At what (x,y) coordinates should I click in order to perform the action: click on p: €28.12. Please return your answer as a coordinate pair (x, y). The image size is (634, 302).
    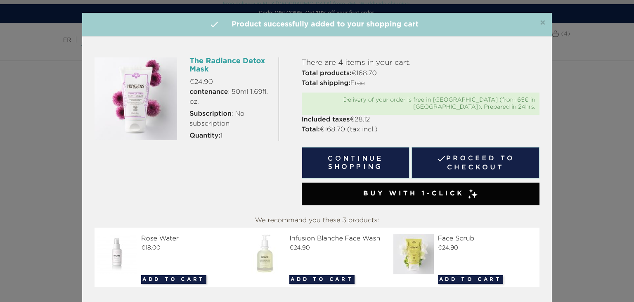
    Looking at the image, I should click on (421, 120).